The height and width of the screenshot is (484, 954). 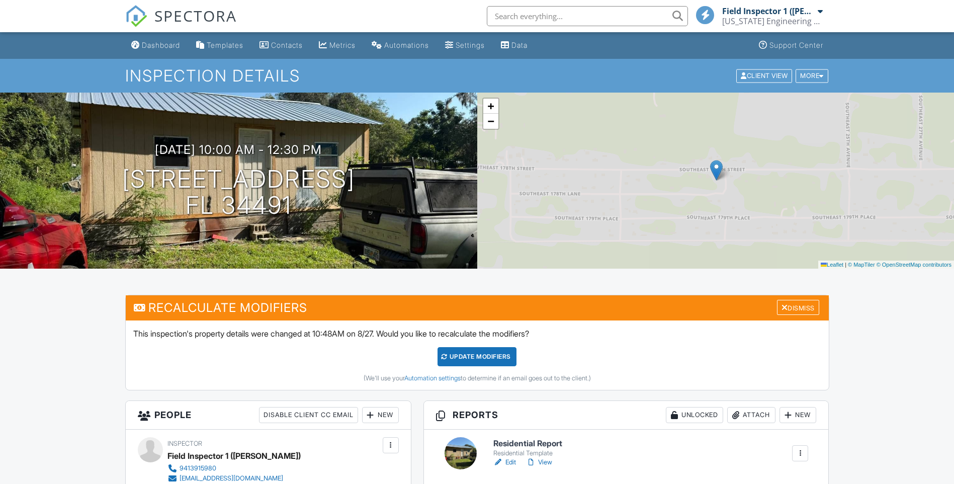 I want to click on div: UPDATE Modifiers, so click(x=477, y=357).